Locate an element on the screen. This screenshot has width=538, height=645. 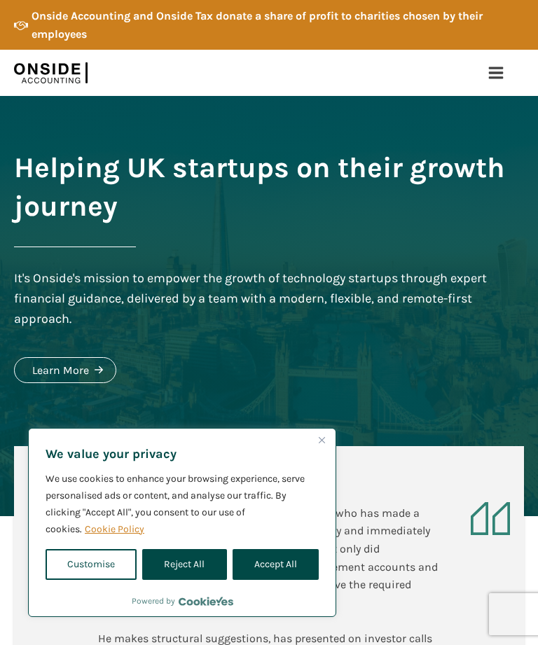
button: Accept All is located at coordinates (275, 564).